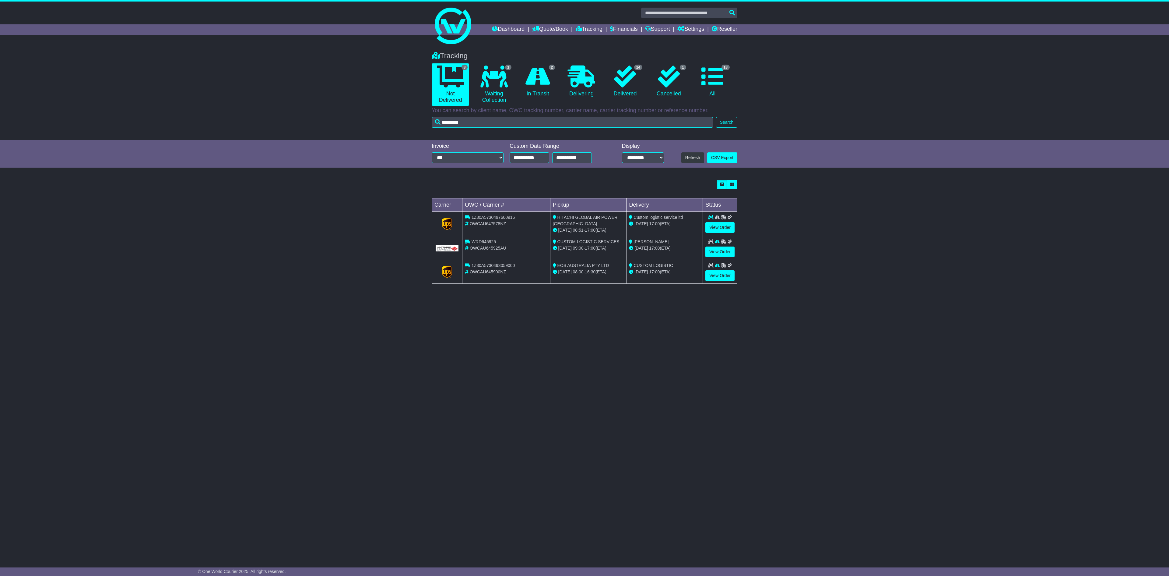  What do you see at coordinates (727, 122) in the screenshot?
I see `button: Search` at bounding box center [727, 122].